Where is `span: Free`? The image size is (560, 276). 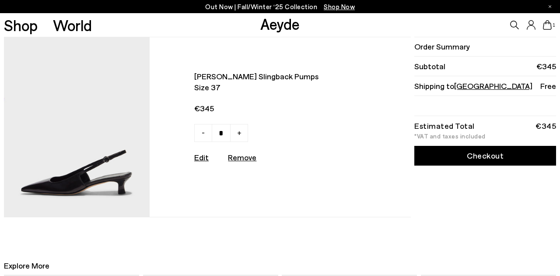
span: Free is located at coordinates (549, 86).